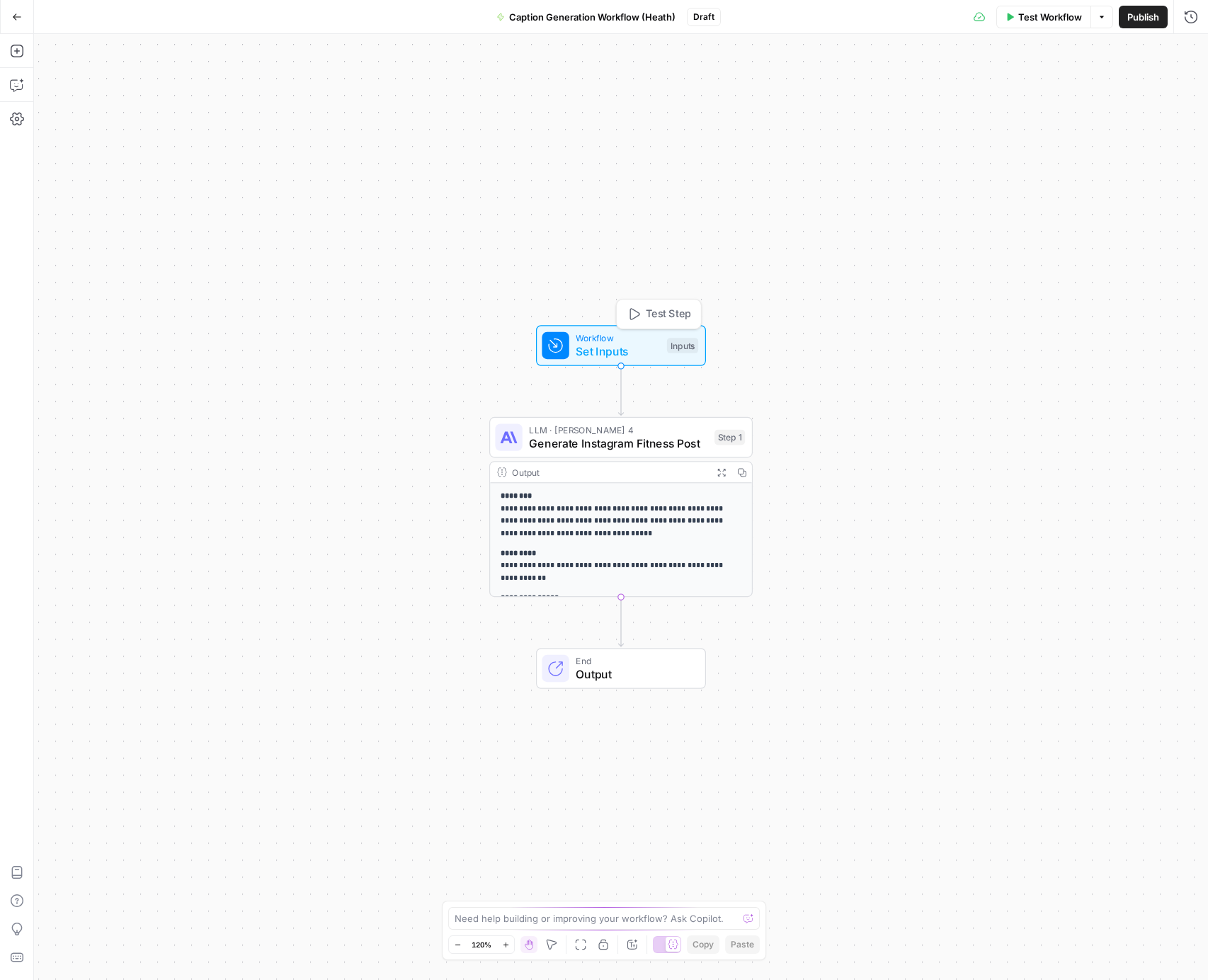 Image resolution: width=1208 pixels, height=980 pixels. What do you see at coordinates (682, 346) in the screenshot?
I see `div: Inputs` at bounding box center [682, 346].